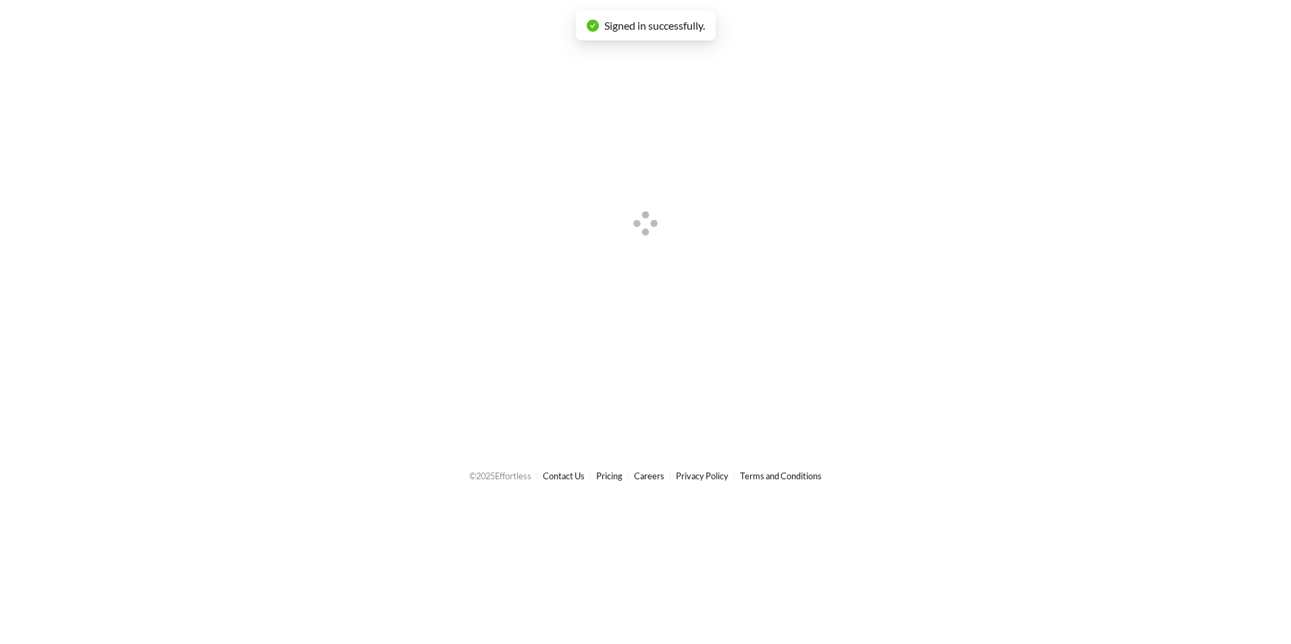 This screenshot has width=1291, height=644. I want to click on a: Contact Us, so click(564, 476).